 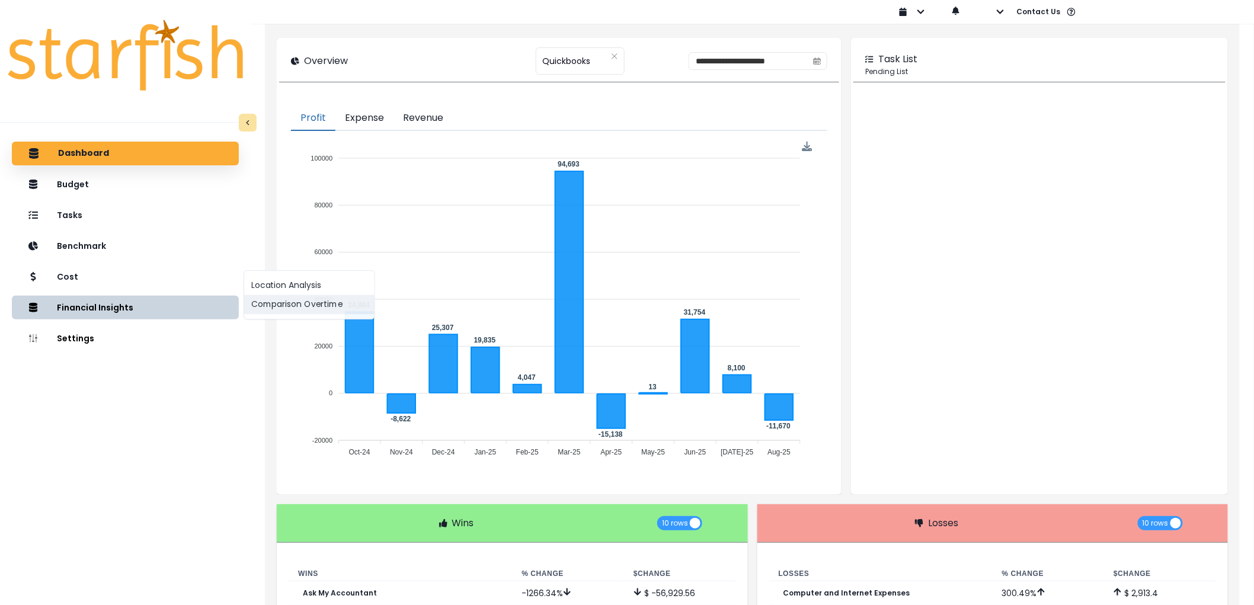 What do you see at coordinates (528, 452) in the screenshot?
I see `tspan: Feb-25` at bounding box center [528, 452].